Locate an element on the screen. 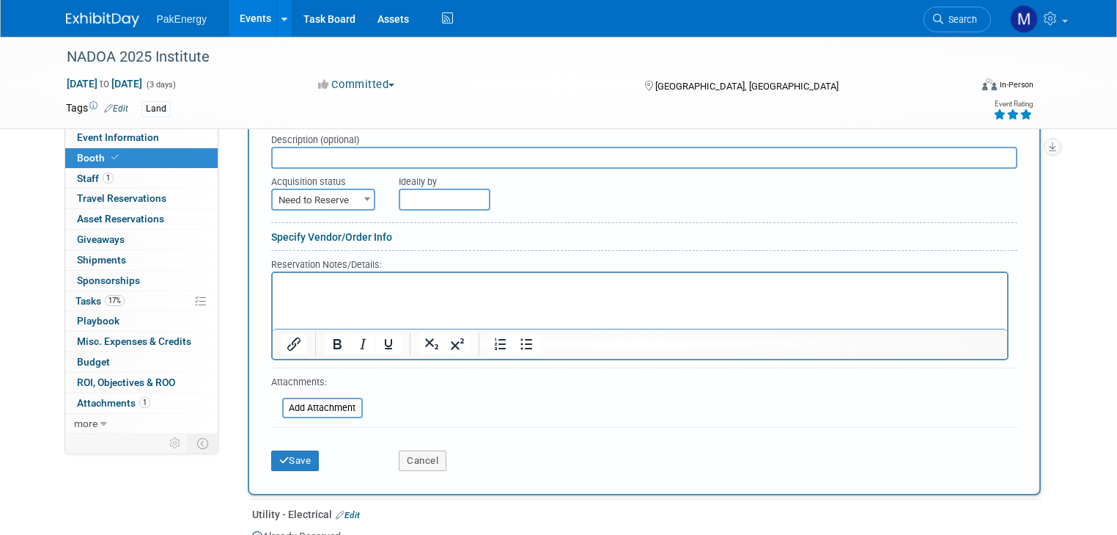  a: Budget is located at coordinates (142, 361).